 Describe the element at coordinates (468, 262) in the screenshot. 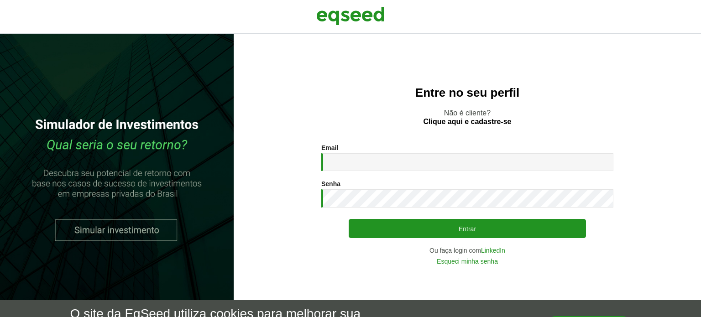

I see `a: Esqueci minha senha` at that location.